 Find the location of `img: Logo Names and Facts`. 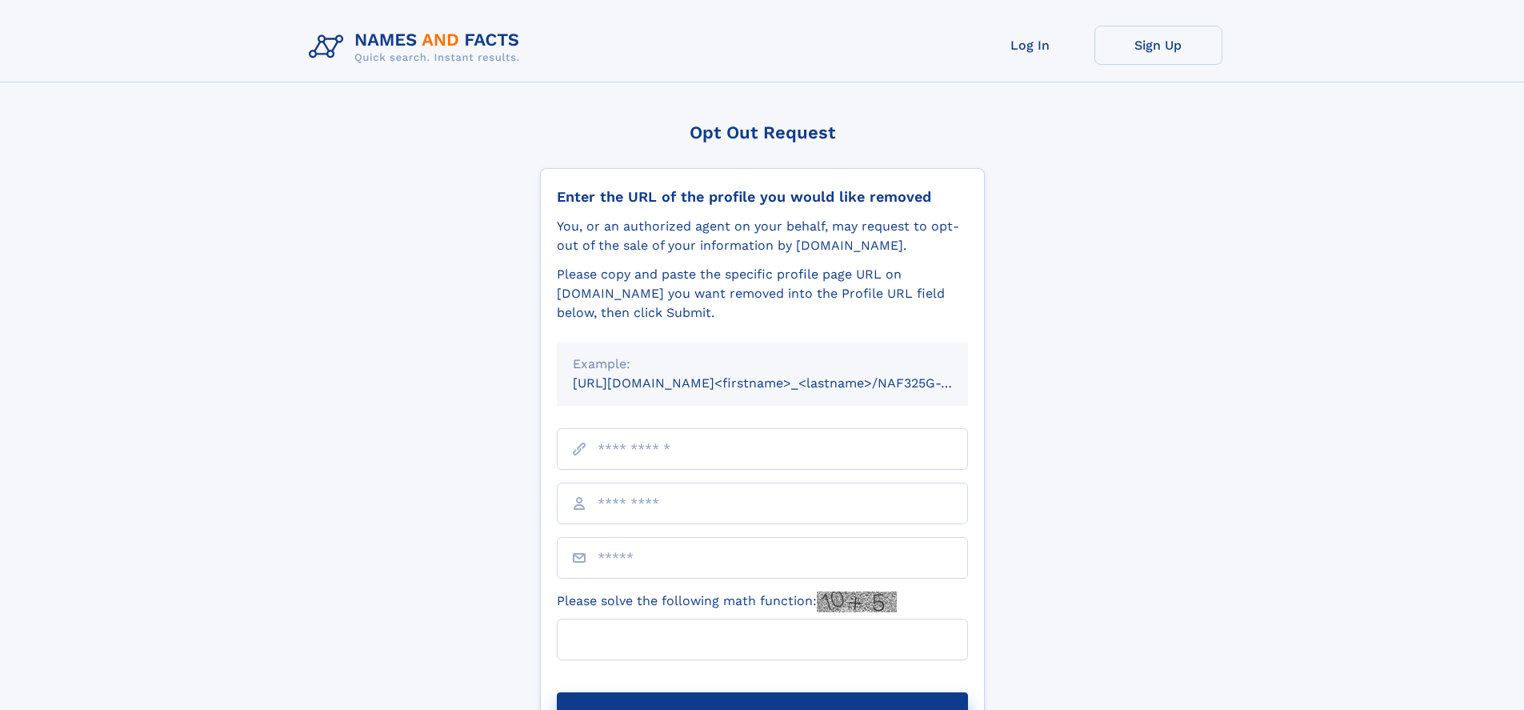

img: Logo Names and Facts is located at coordinates (418, 47).